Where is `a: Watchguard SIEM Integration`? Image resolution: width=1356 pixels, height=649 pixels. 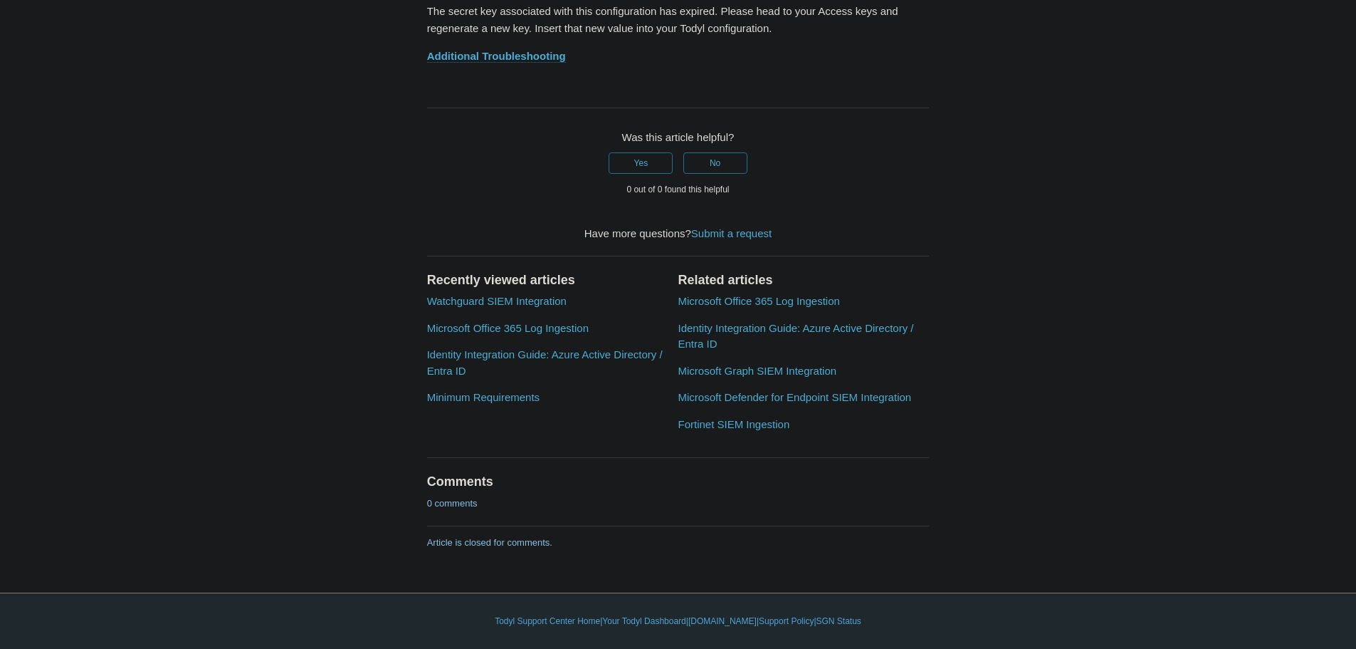
a: Watchguard SIEM Integration is located at coordinates (497, 300).